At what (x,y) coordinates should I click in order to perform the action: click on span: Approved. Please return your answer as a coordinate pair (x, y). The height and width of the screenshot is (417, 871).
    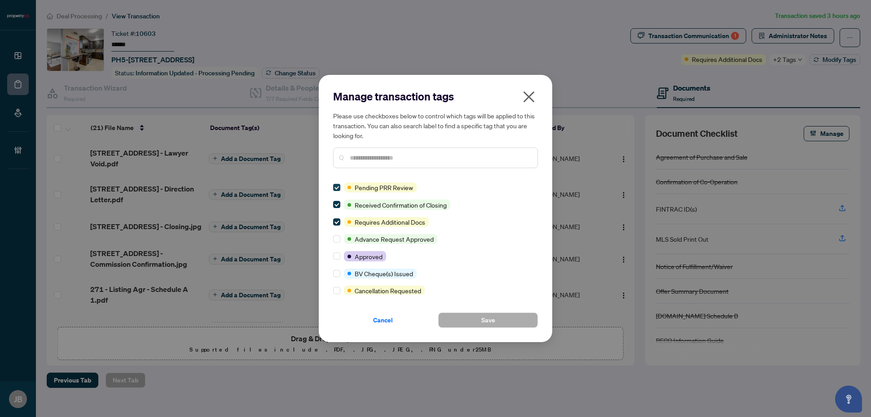
    Looking at the image, I should click on (368, 257).